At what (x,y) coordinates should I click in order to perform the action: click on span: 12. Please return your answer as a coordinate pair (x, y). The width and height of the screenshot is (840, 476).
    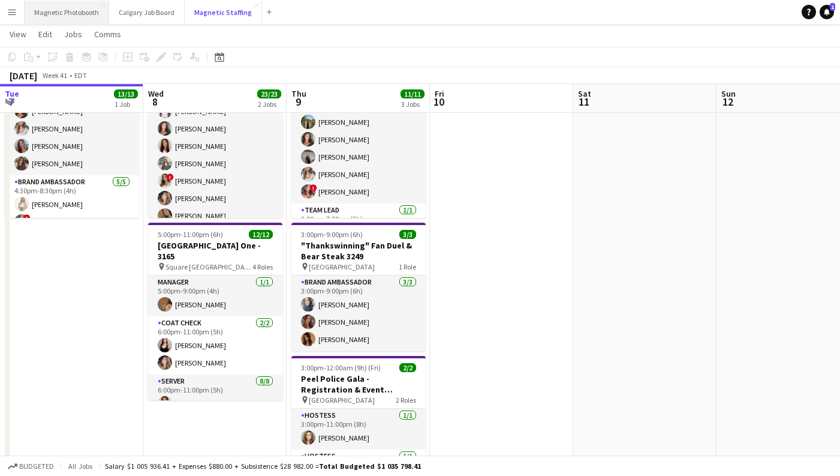
    Looking at the image, I should click on (727, 101).